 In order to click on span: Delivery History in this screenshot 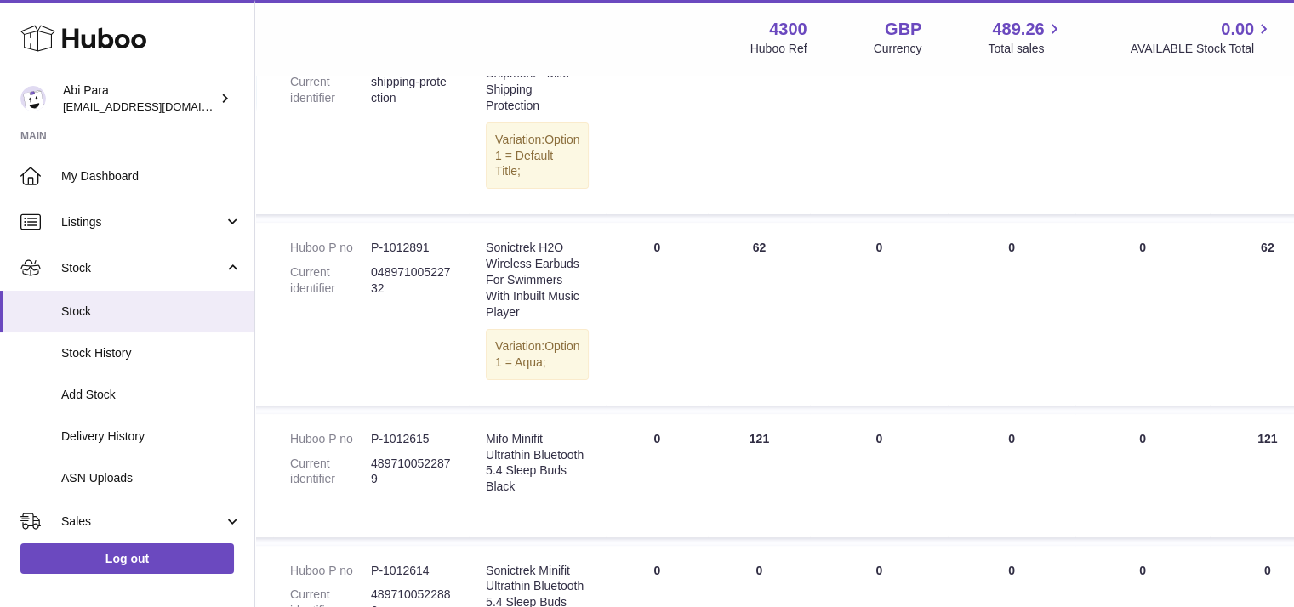, I will do `click(151, 436)`.